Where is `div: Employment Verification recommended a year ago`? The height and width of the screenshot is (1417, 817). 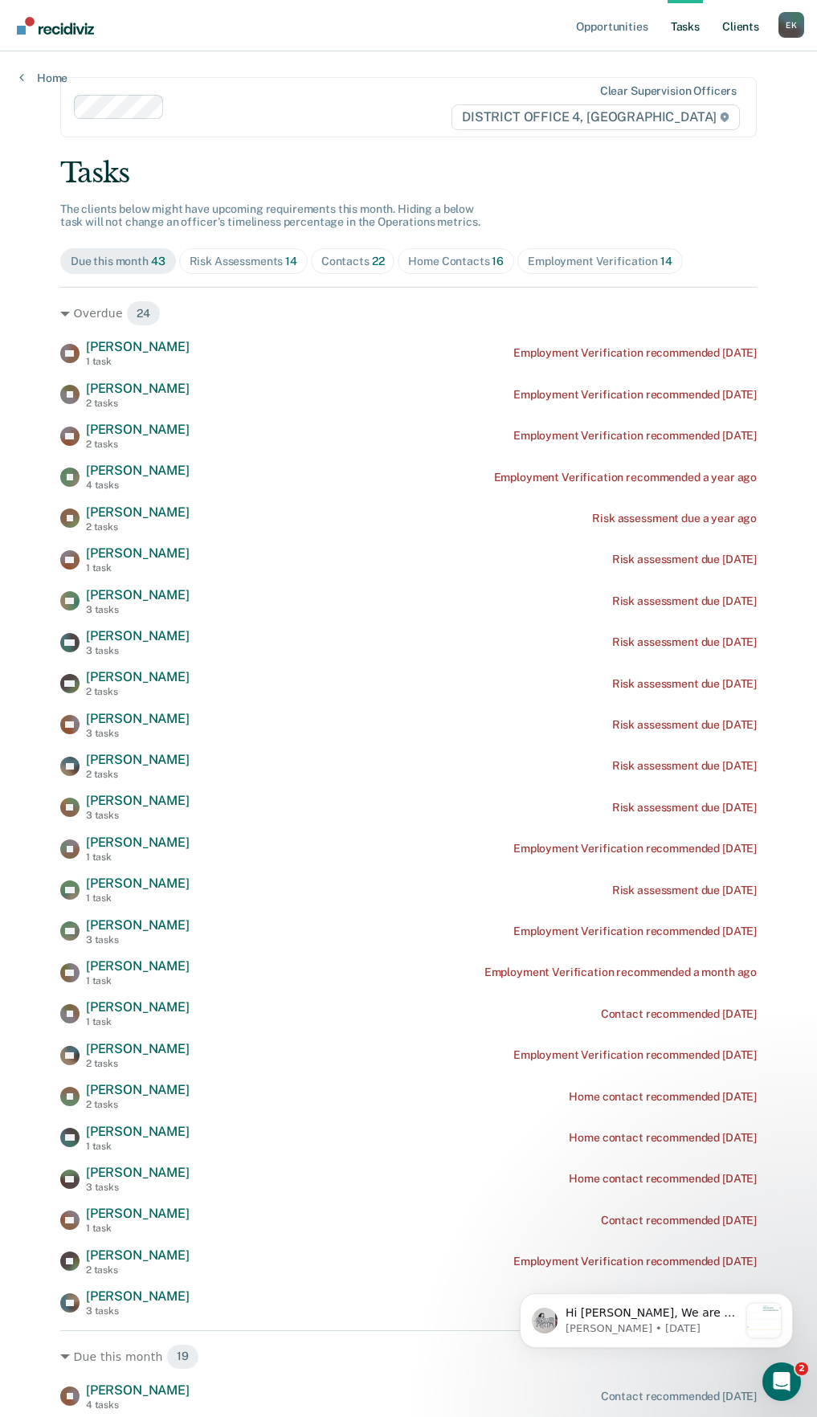 div: Employment Verification recommended a year ago is located at coordinates (626, 477).